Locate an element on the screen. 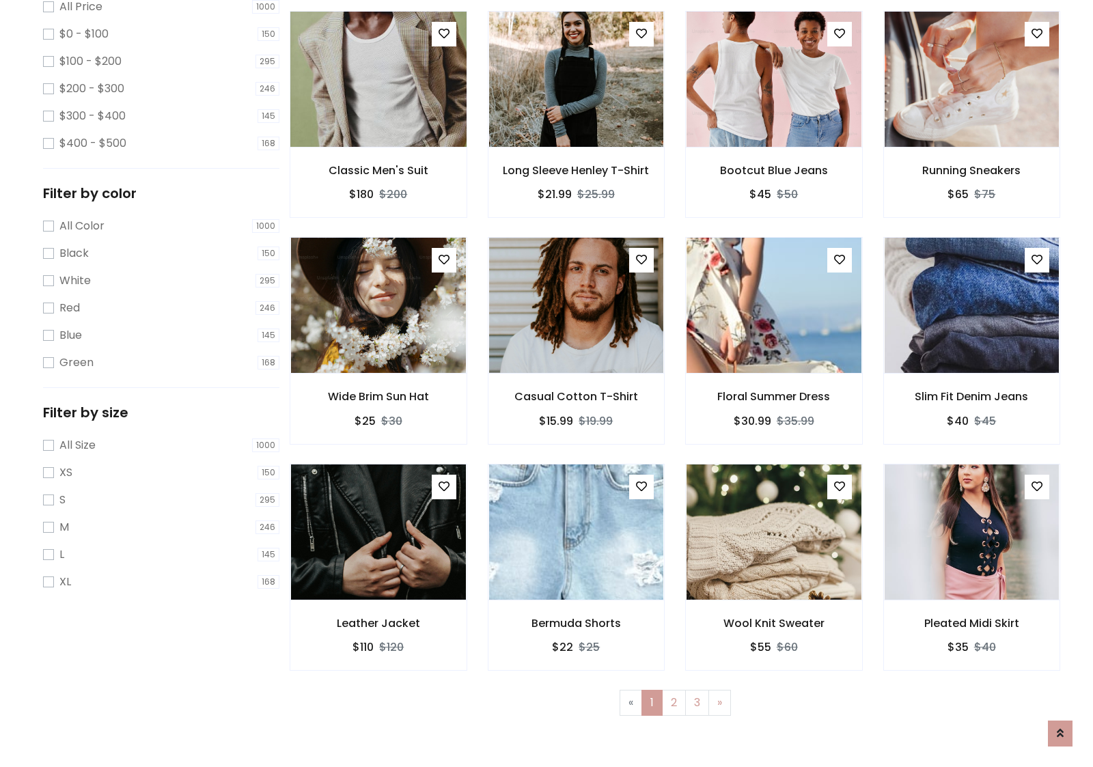 The width and height of the screenshot is (1093, 767). label: $100 - $200 is located at coordinates (90, 61).